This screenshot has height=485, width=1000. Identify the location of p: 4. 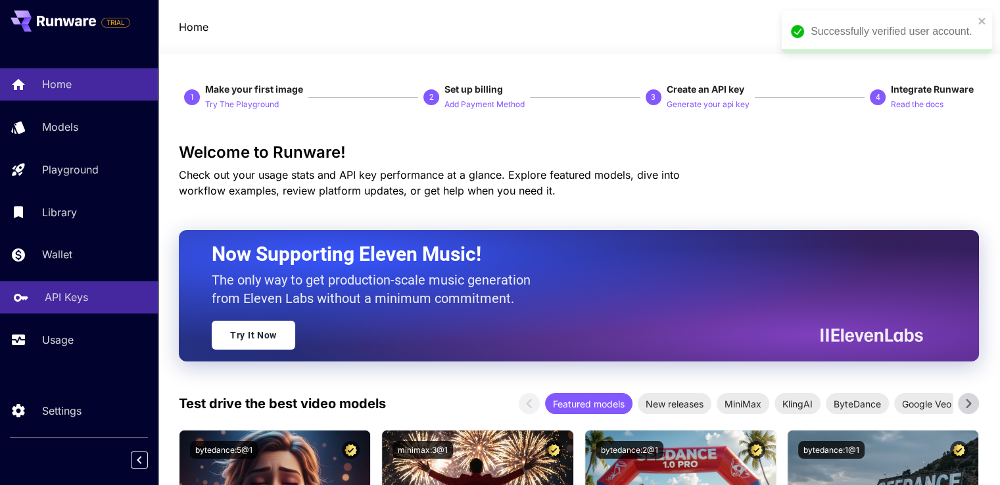
(877, 97).